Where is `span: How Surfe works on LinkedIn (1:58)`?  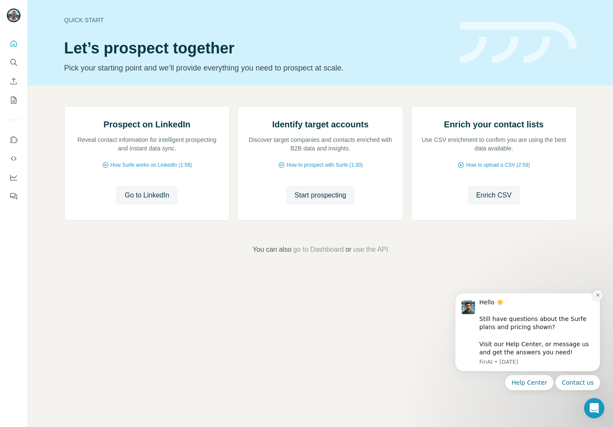
span: How Surfe works on LinkedIn (1:58) is located at coordinates (151, 165).